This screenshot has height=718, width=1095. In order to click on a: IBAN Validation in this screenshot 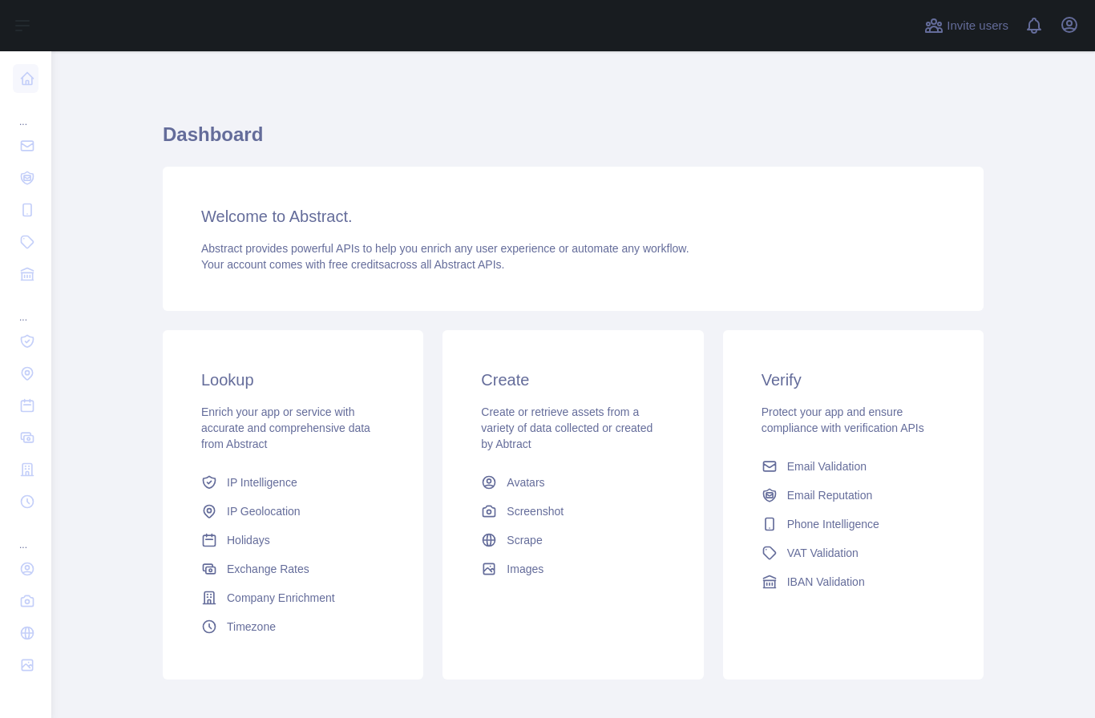, I will do `click(853, 582)`.